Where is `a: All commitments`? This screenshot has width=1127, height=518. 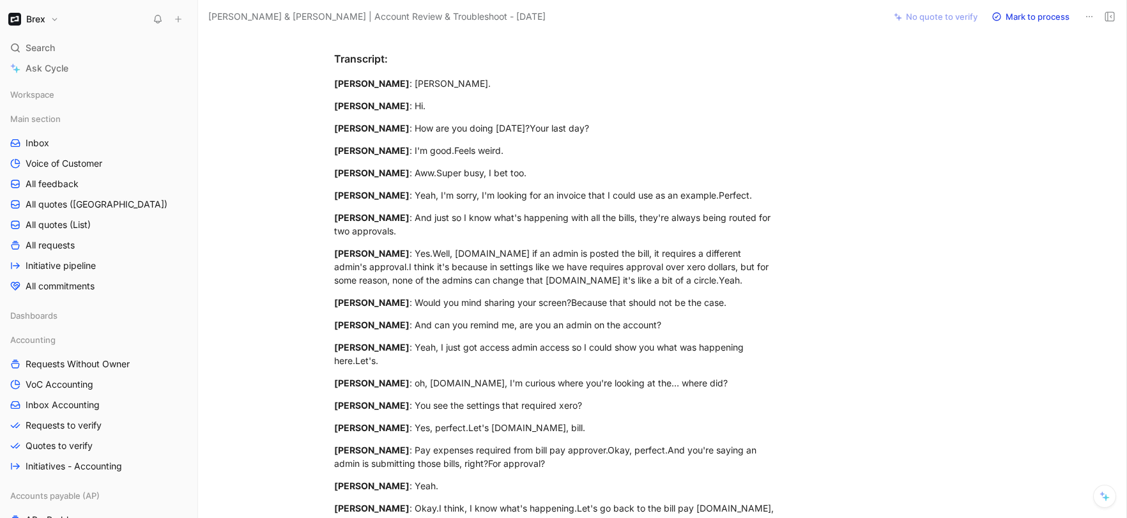 a: All commitments is located at coordinates (98, 286).